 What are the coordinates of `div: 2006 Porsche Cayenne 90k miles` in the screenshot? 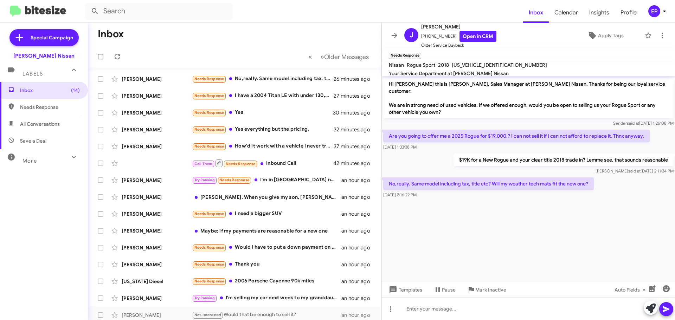 It's located at (266, 281).